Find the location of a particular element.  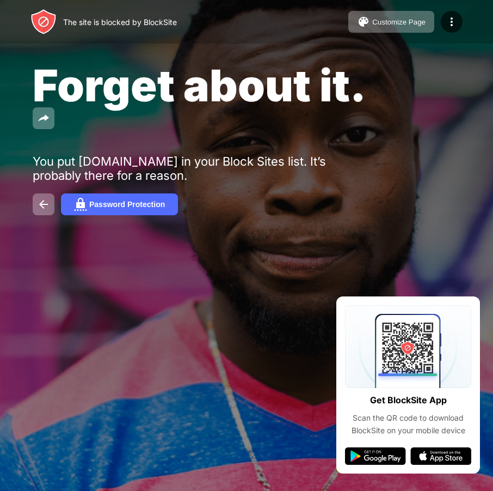

div: Customize Page is located at coordinates (399, 22).